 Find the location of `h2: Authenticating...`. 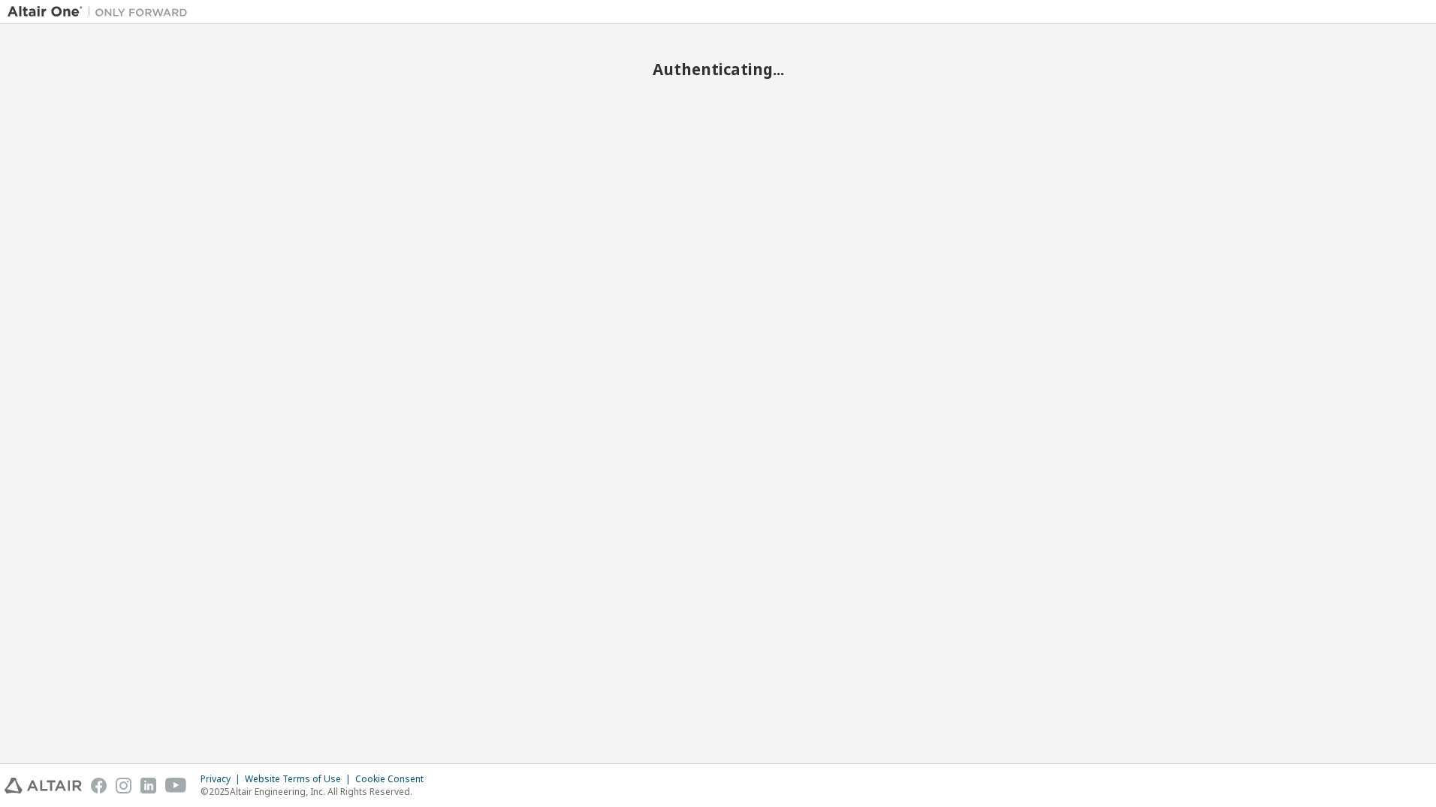

h2: Authenticating... is located at coordinates (718, 69).